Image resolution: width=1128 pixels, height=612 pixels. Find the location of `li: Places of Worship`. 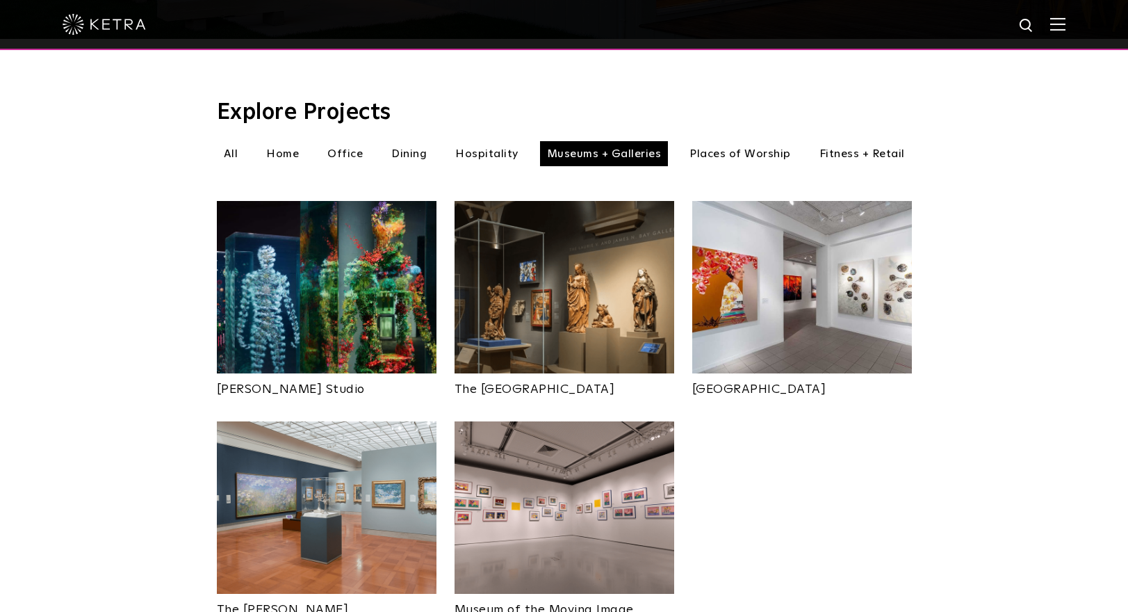

li: Places of Worship is located at coordinates (740, 154).